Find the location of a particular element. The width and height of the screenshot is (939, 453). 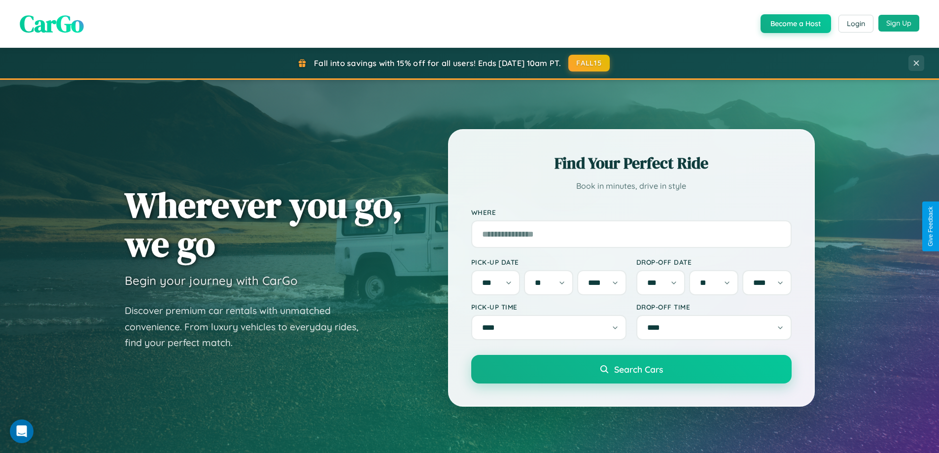

label: Pick-up Date is located at coordinates (549, 262).